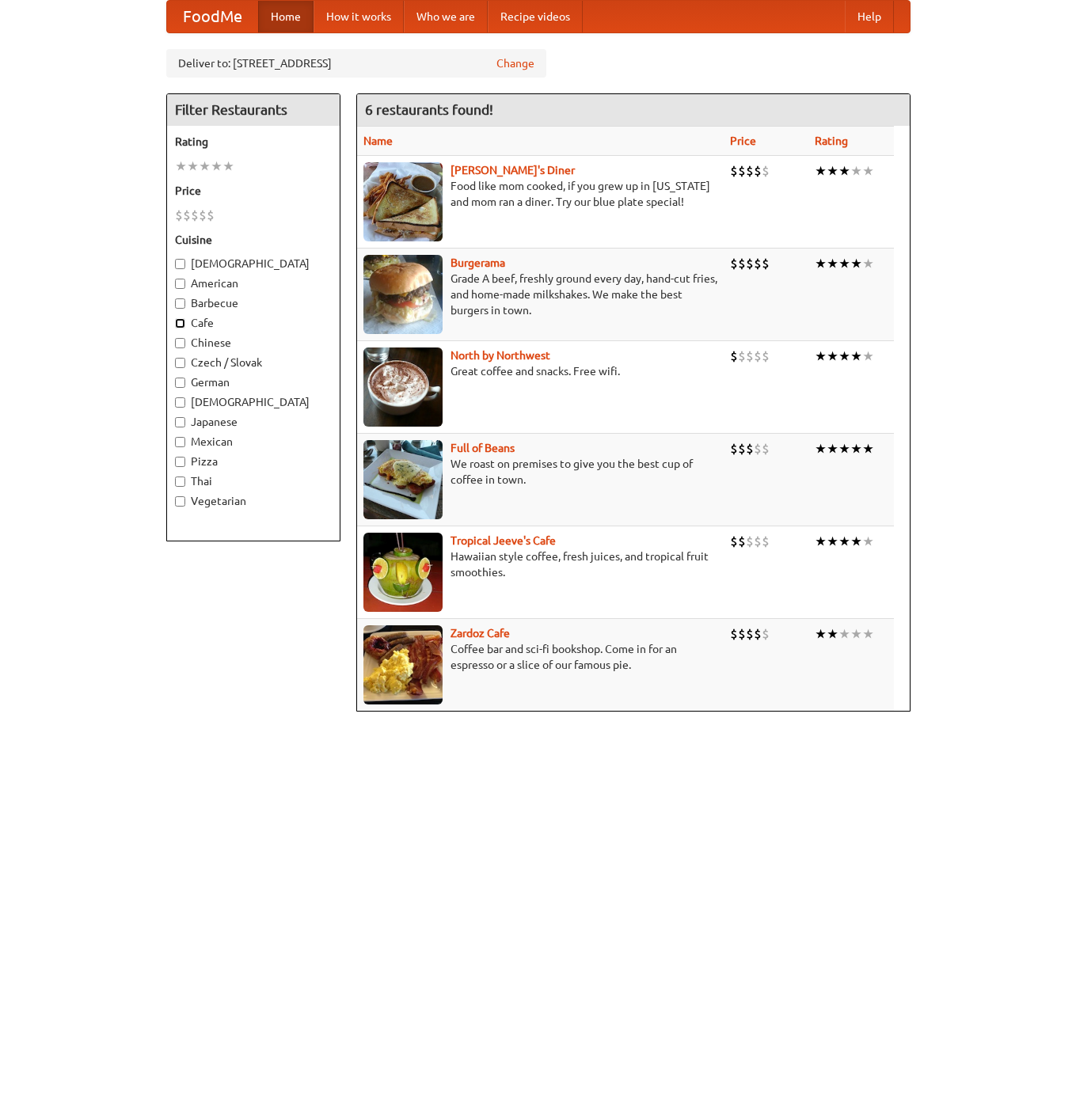 This screenshot has width=1076, height=1120. Describe the element at coordinates (870, 17) in the screenshot. I see `a: Help` at that location.